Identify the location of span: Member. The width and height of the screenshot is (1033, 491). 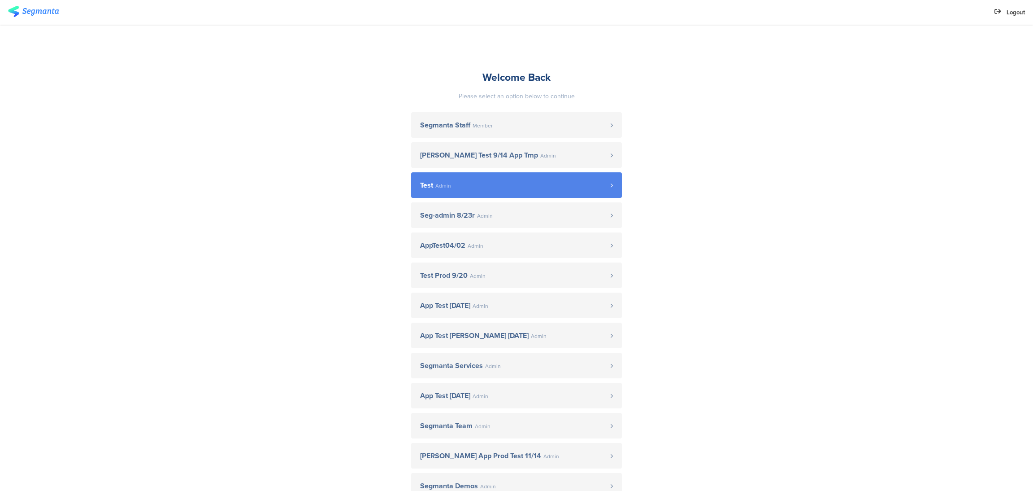
(482, 126).